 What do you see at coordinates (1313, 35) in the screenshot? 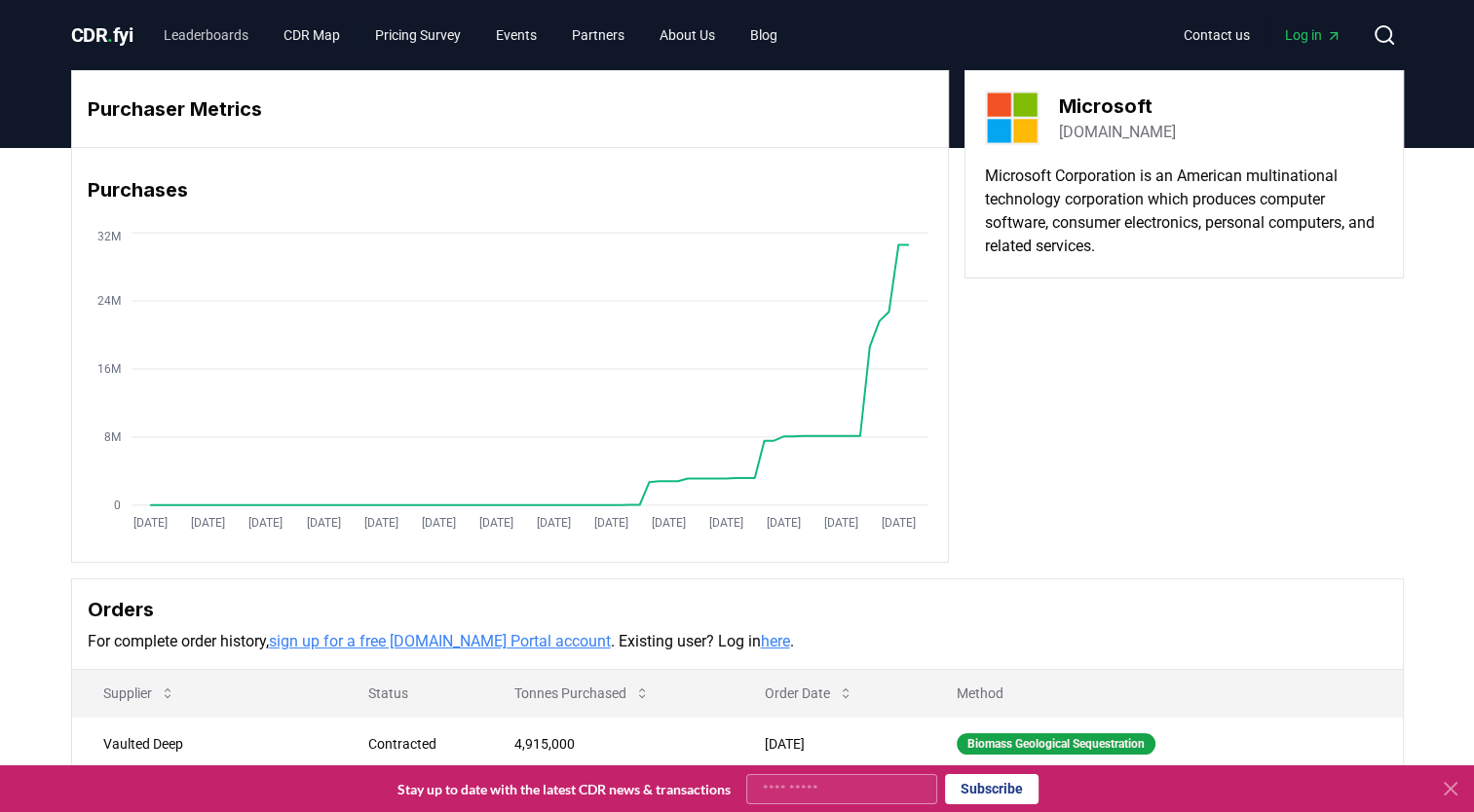
I see `span: Log in` at bounding box center [1313, 35].